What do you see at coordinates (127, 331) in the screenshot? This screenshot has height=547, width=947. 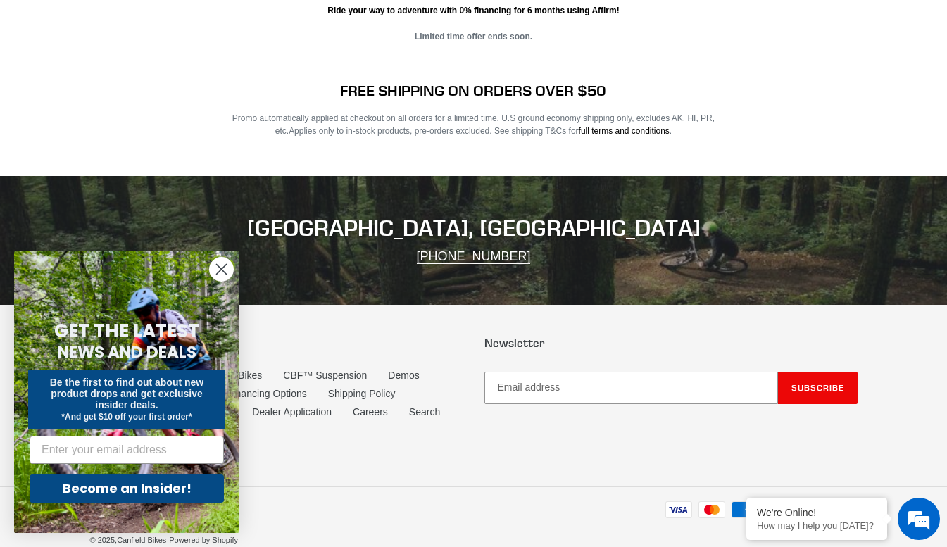 I see `span: GET THE LATEST` at bounding box center [127, 331].